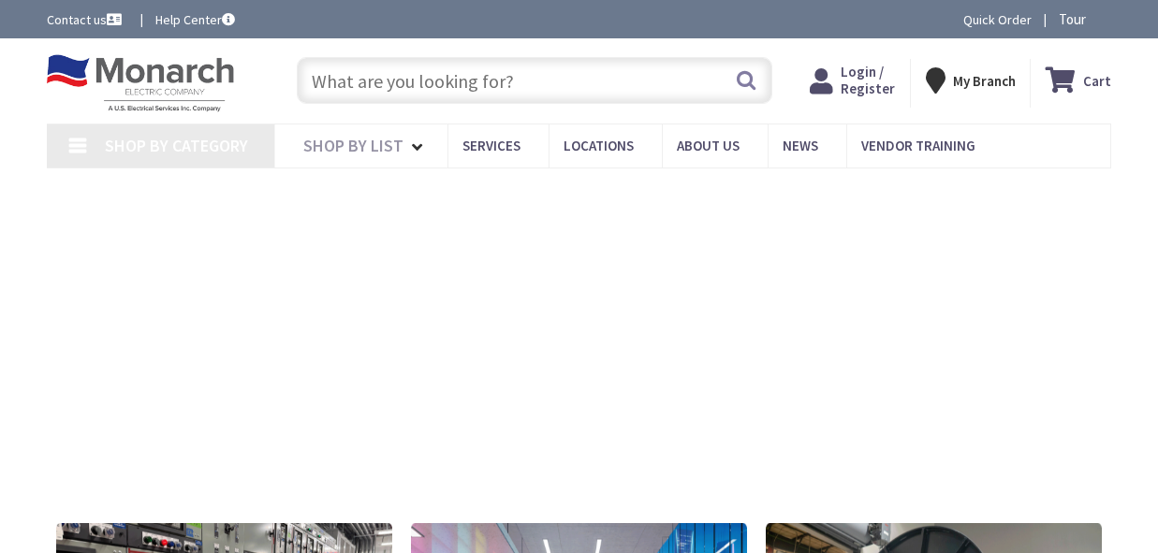 The width and height of the screenshot is (1158, 553). Describe the element at coordinates (176, 145) in the screenshot. I see `span: Shop By Category` at that location.